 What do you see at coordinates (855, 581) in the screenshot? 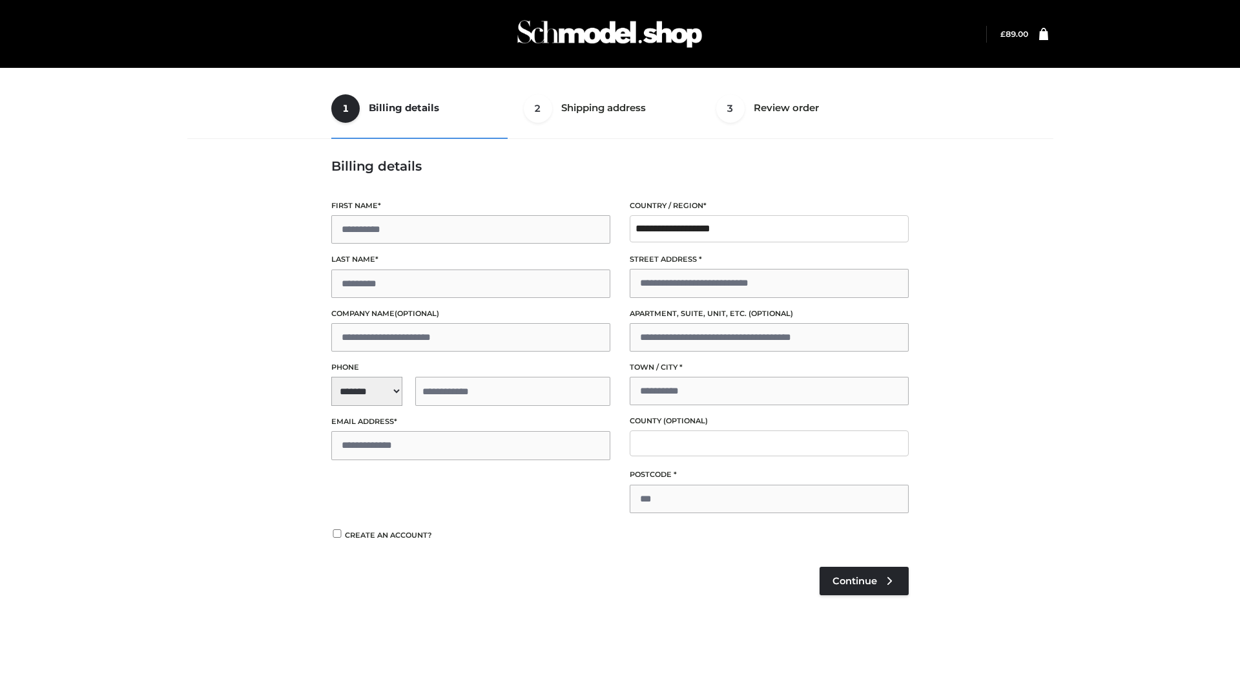
I see `span: Continue` at bounding box center [855, 581].